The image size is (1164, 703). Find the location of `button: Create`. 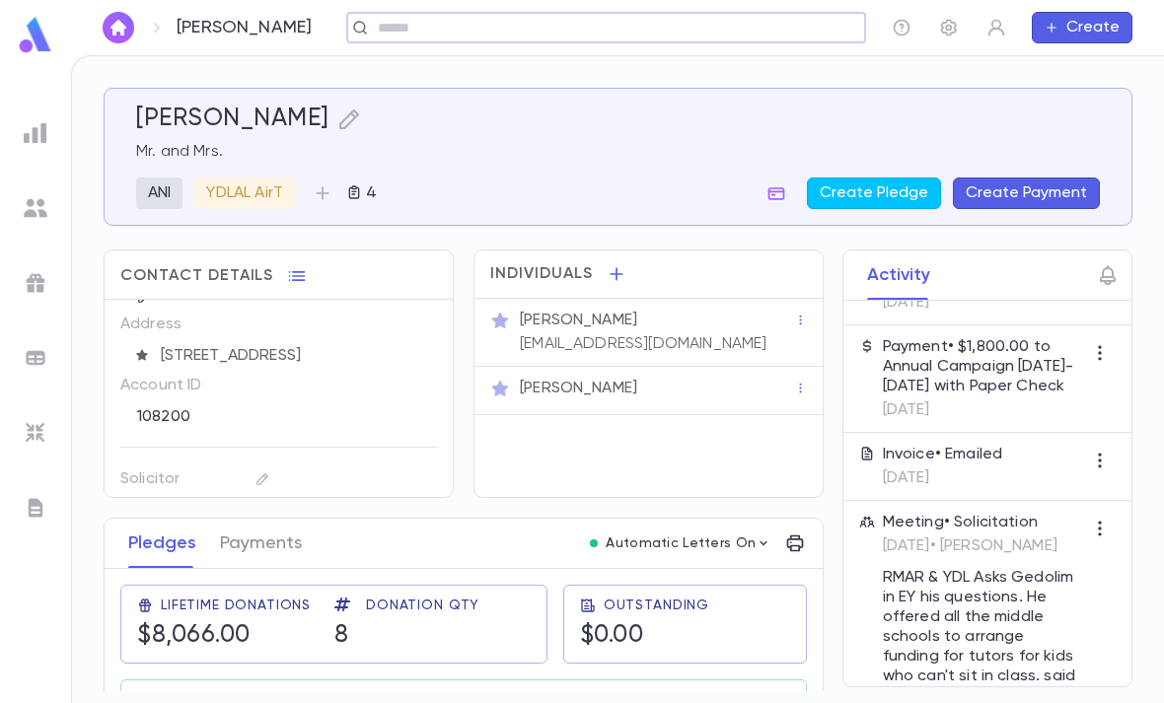

button: Create is located at coordinates (1082, 28).